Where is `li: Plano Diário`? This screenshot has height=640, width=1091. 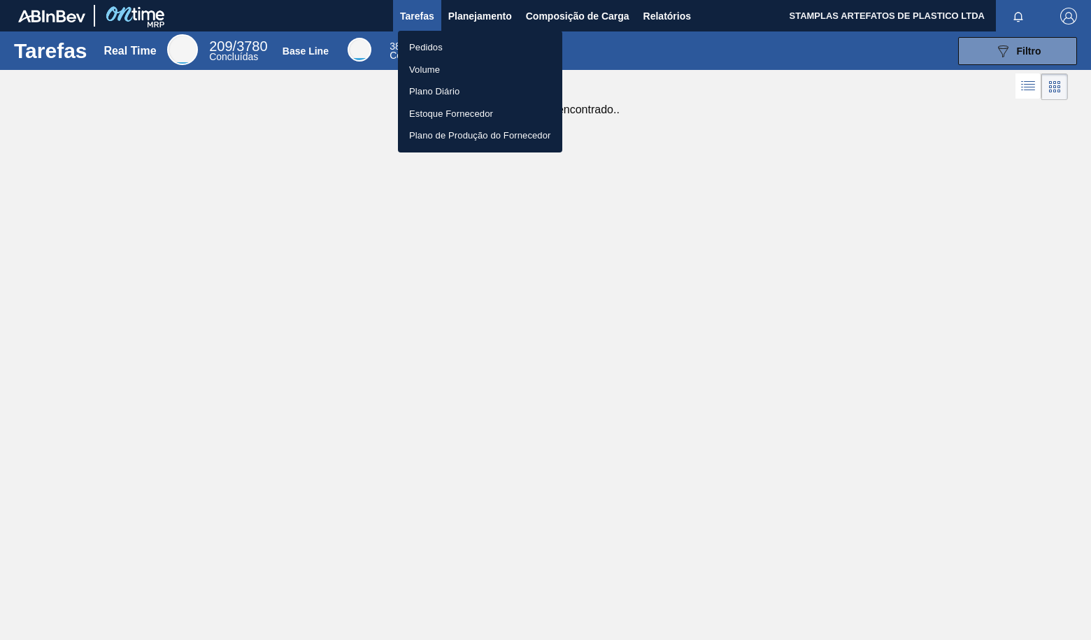
li: Plano Diário is located at coordinates (480, 92).